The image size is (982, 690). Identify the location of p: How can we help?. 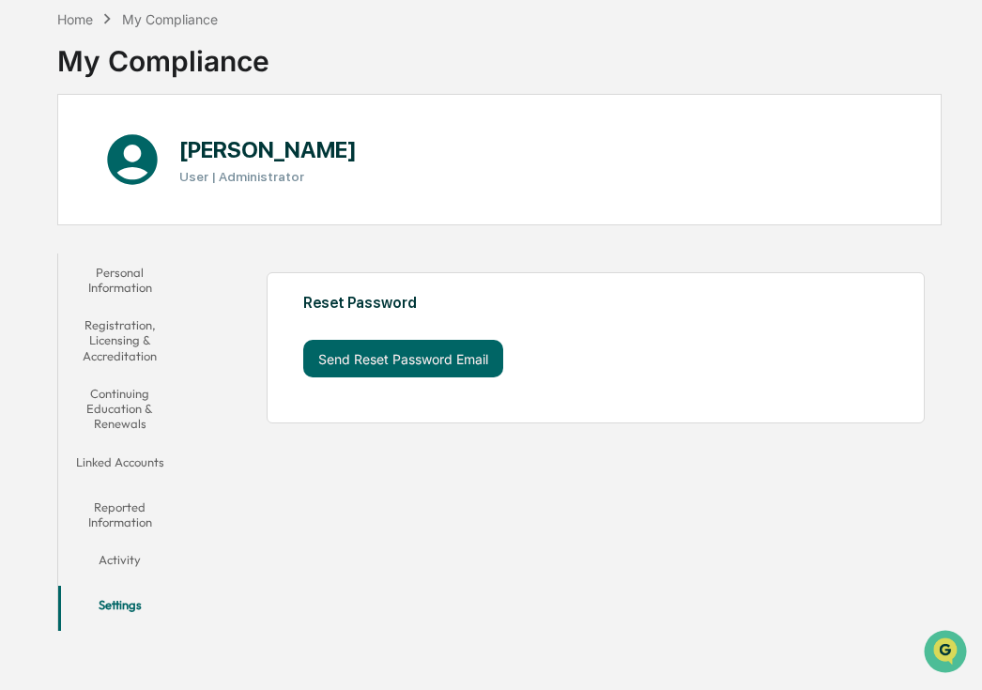
(180, 54).